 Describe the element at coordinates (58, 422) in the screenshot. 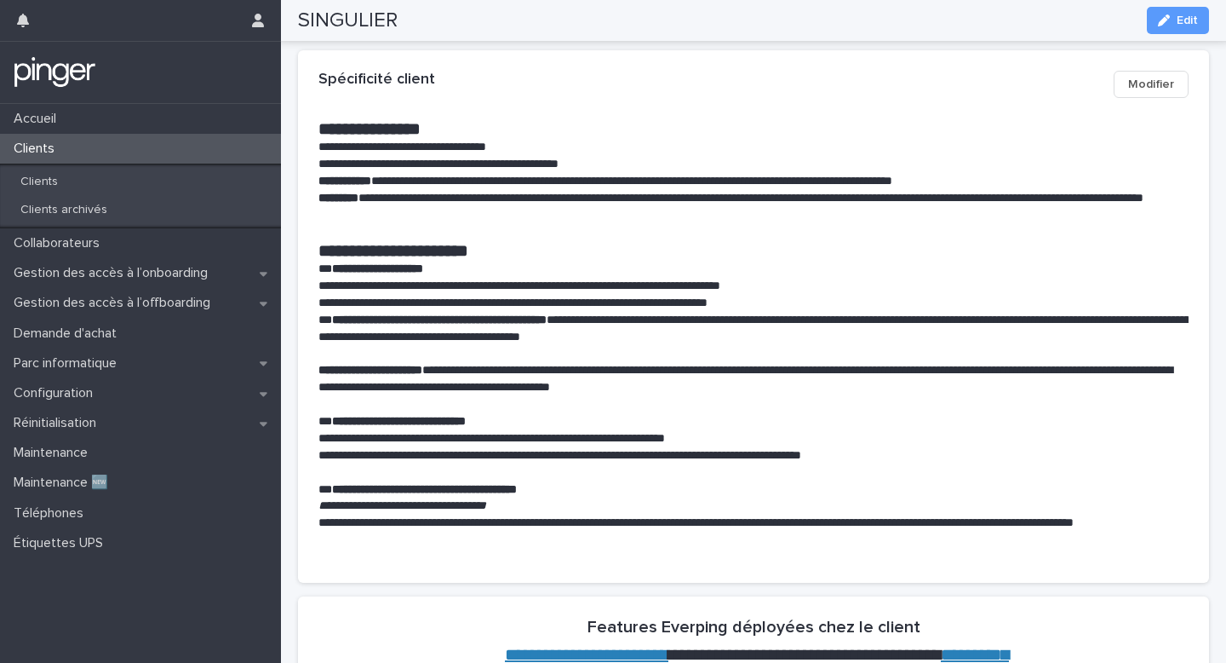

I see `p: Réinitialisation` at that location.